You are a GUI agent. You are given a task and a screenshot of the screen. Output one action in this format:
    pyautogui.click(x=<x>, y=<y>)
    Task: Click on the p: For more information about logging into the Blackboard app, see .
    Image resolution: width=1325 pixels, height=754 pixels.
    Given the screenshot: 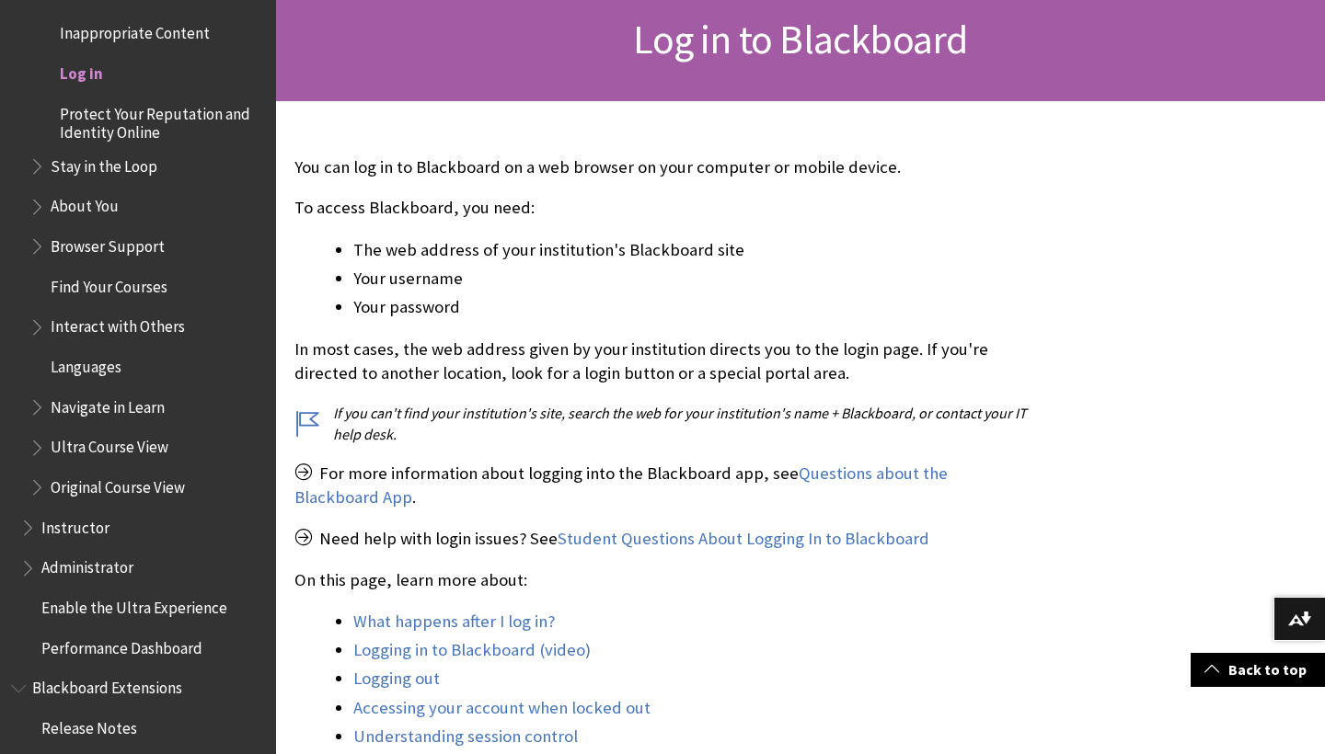 What is the action you would take?
    pyautogui.click(x=664, y=486)
    